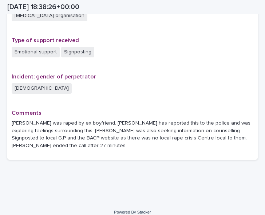  I want to click on span: Type of support received, so click(45, 40).